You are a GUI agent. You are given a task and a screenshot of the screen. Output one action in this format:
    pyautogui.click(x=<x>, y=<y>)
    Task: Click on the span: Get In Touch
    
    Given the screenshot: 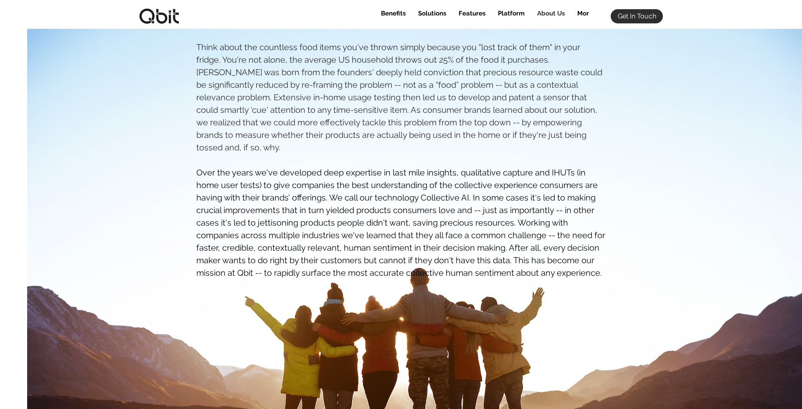 What is the action you would take?
    pyautogui.click(x=637, y=16)
    